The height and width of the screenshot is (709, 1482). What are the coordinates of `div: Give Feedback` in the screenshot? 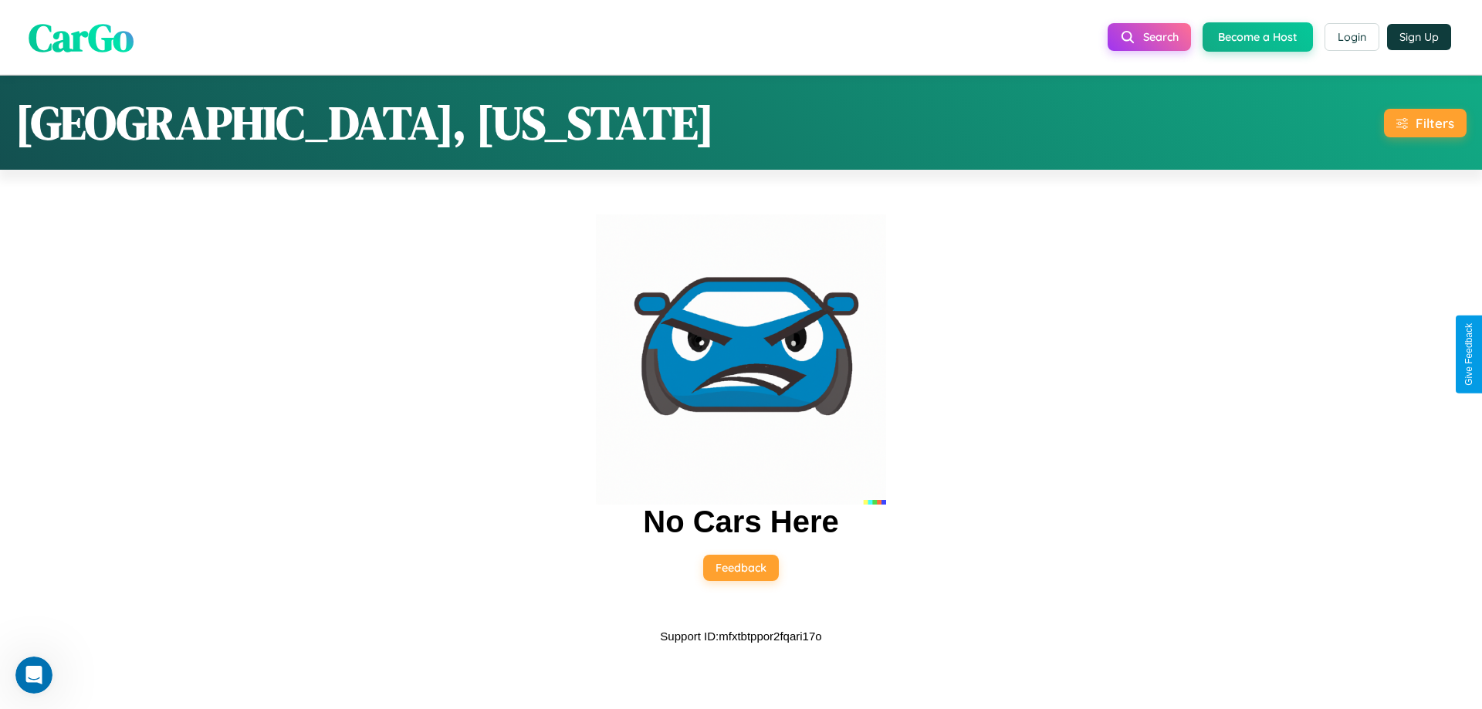 It's located at (1469, 354).